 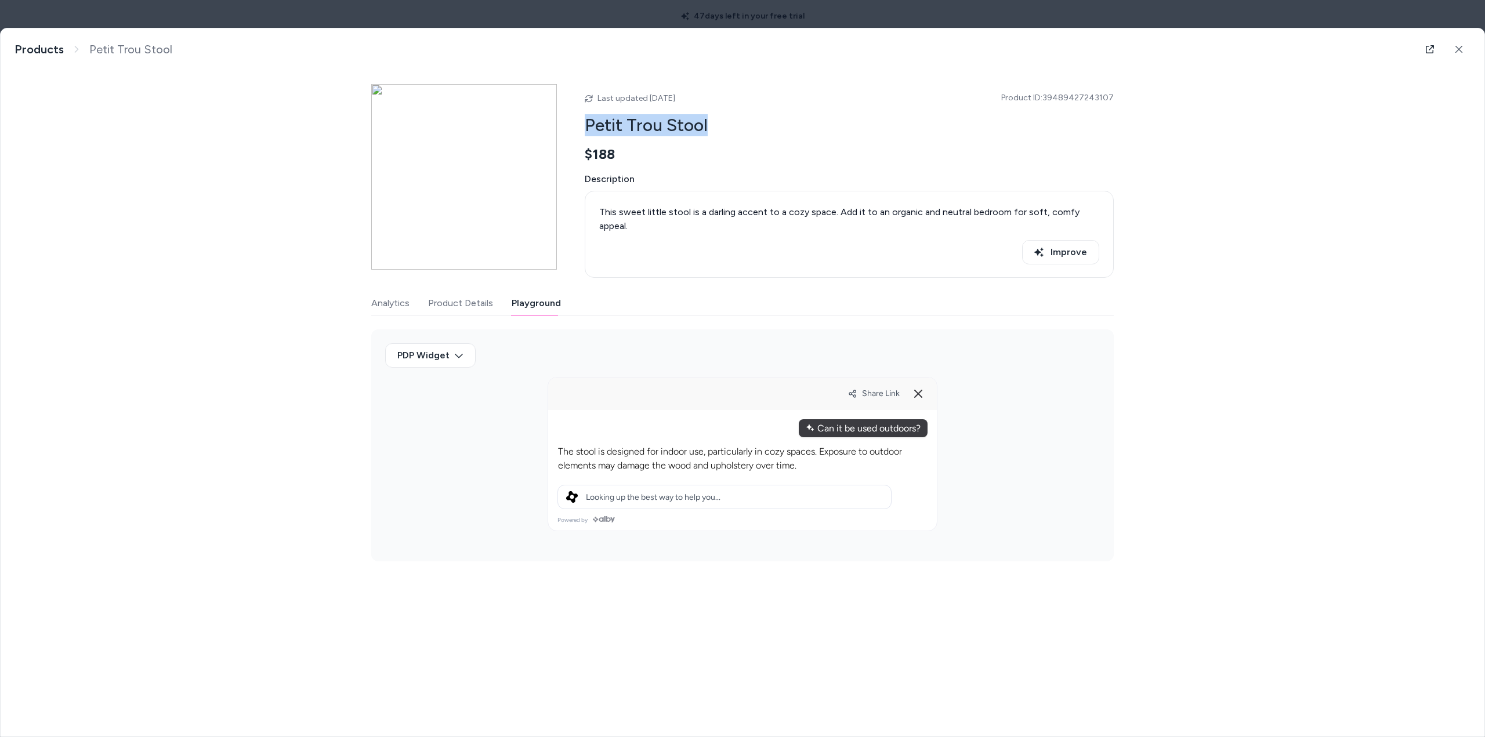 I want to click on button: Playground, so click(x=536, y=303).